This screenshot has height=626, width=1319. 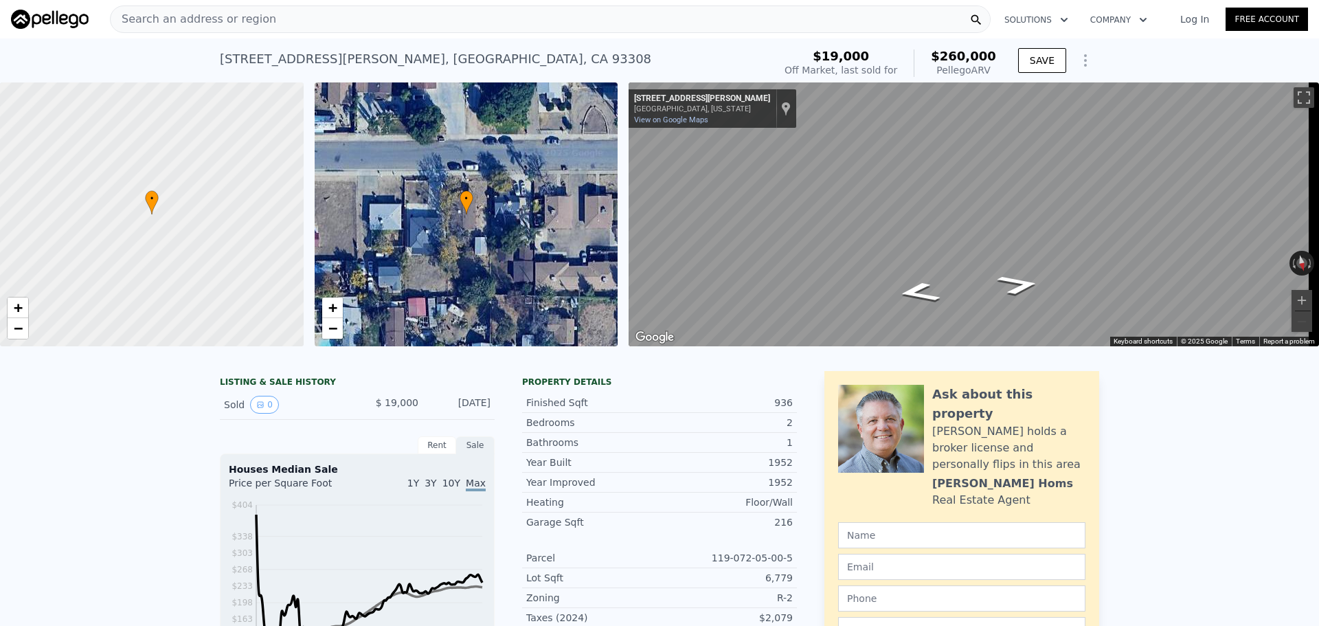 I want to click on button: Zoom out, so click(x=1302, y=322).